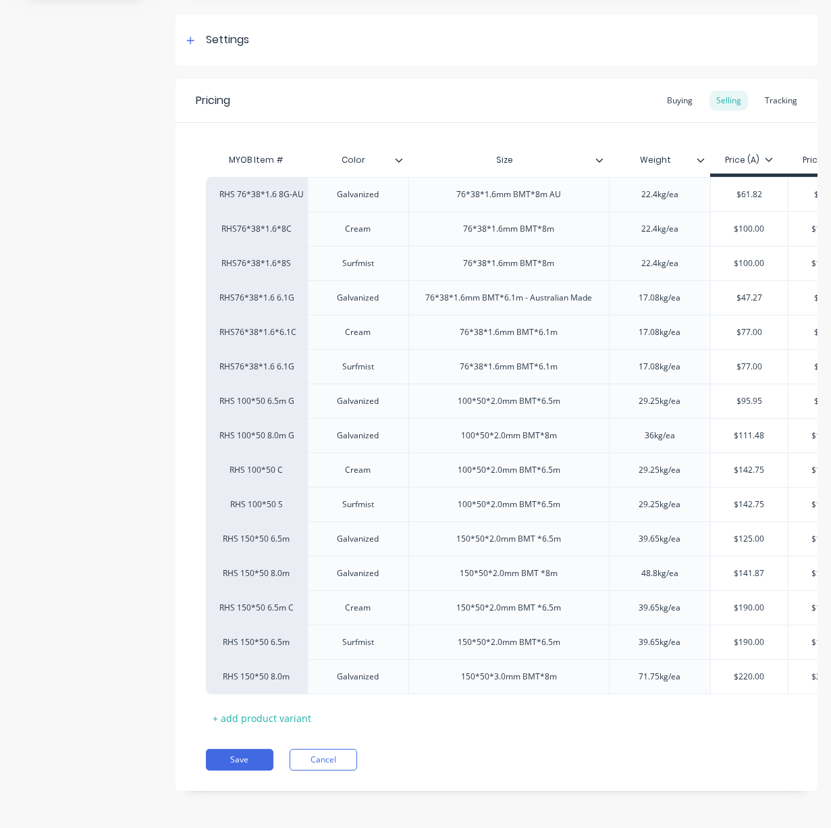 The width and height of the screenshot is (831, 828). Describe the element at coordinates (509, 194) in the screenshot. I see `div: 76*38*1.6mm BMT*8m AU` at that location.